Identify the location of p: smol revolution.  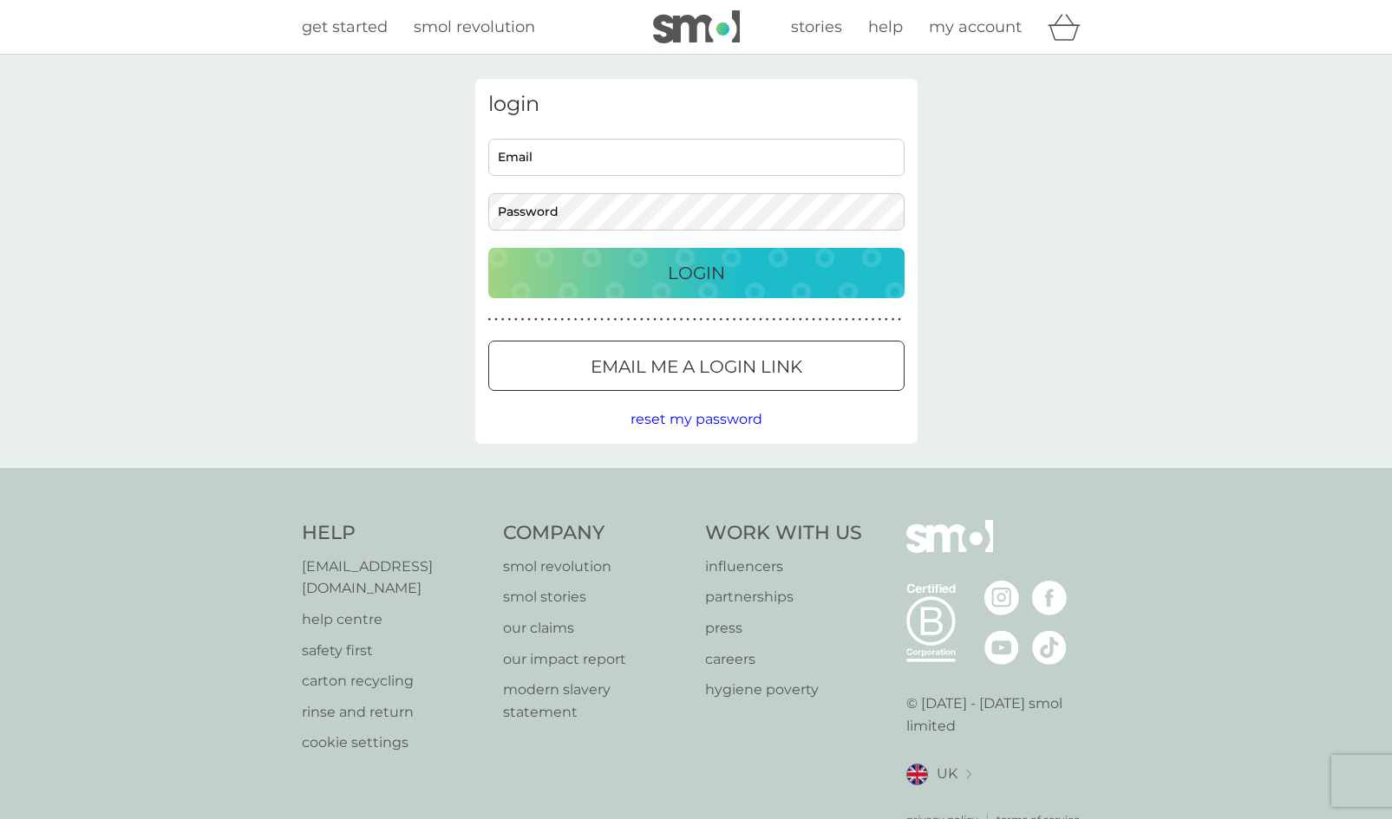
(595, 567).